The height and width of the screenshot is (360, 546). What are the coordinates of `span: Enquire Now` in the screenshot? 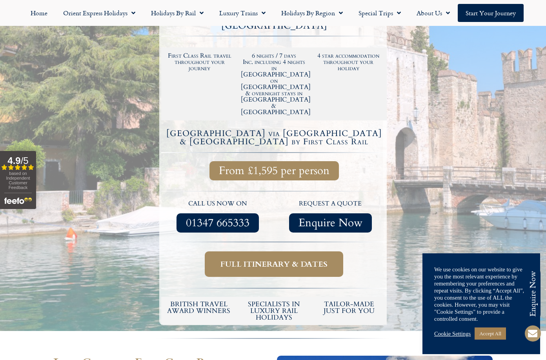 It's located at (330, 223).